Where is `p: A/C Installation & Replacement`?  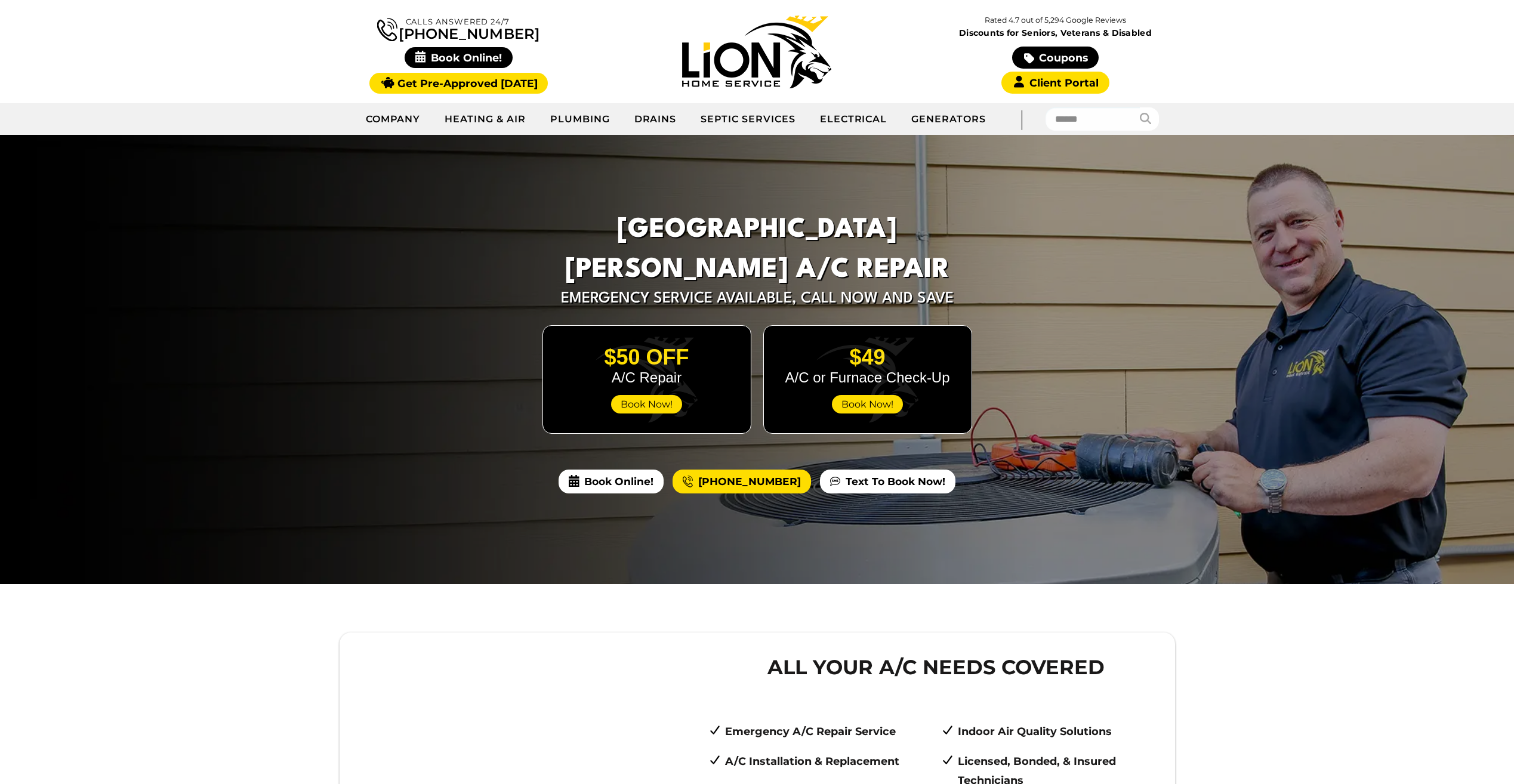 p: A/C Installation & Replacement is located at coordinates (828, 761).